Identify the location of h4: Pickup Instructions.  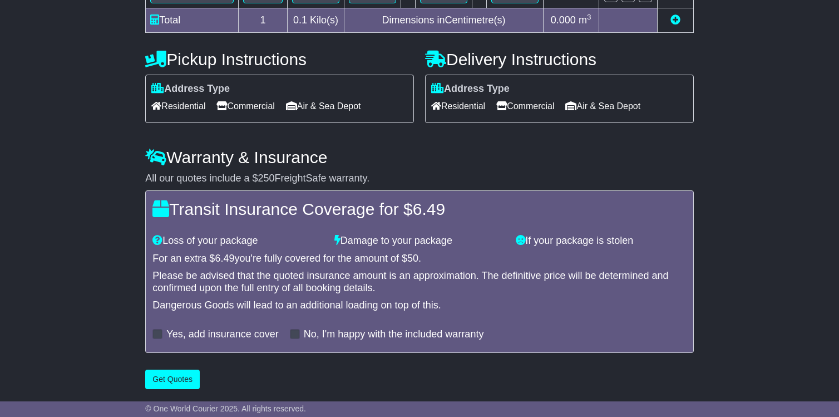
(279, 59).